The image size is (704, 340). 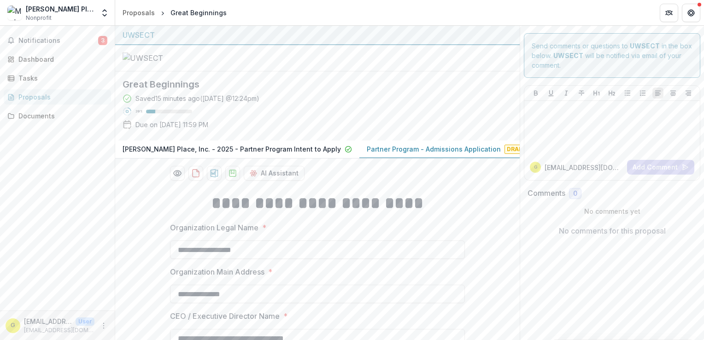 What do you see at coordinates (612, 55) in the screenshot?
I see `div: Send comments or questions to in the box below. will be notified via email of your comment.` at bounding box center [612, 55].